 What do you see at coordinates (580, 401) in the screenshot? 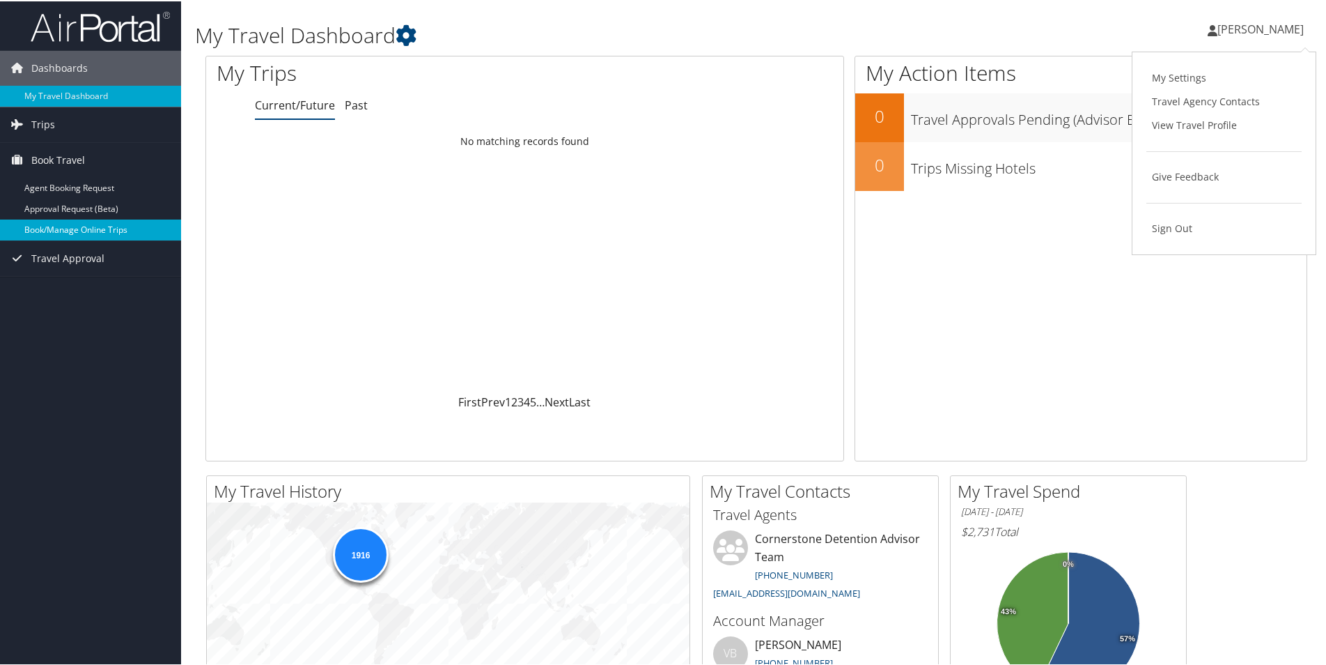
I see `a: Last` at bounding box center [580, 401].